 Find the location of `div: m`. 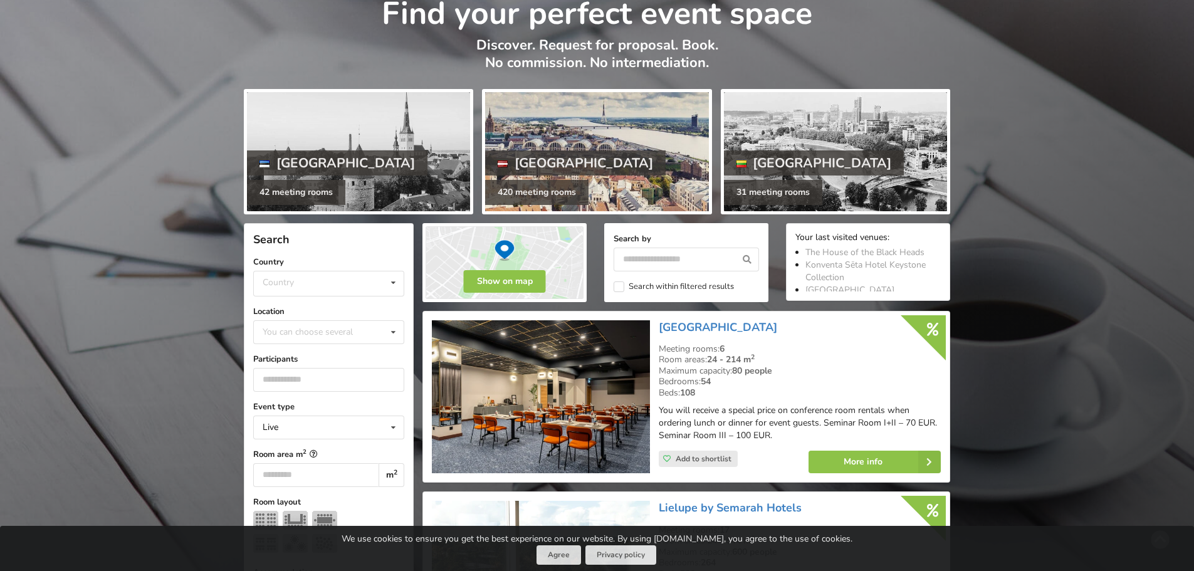

div: m is located at coordinates (391, 475).